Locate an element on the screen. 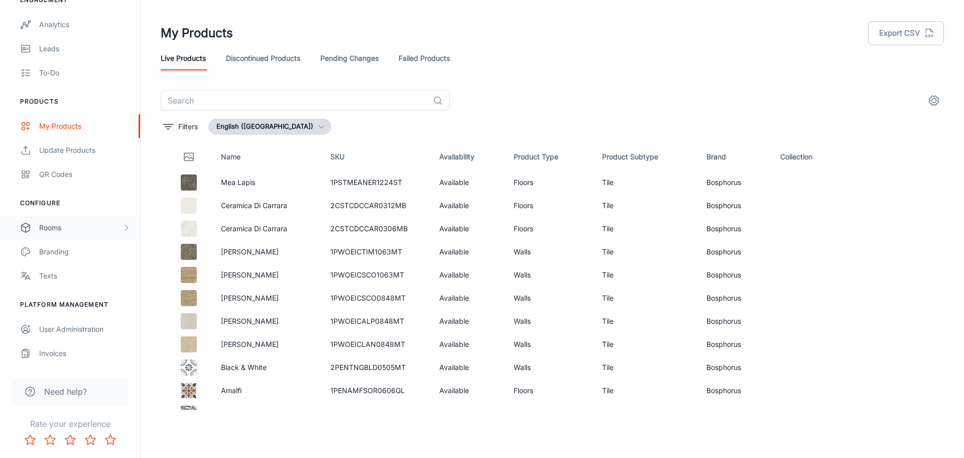 The image size is (964, 458). div: User Administration is located at coordinates (84, 329).